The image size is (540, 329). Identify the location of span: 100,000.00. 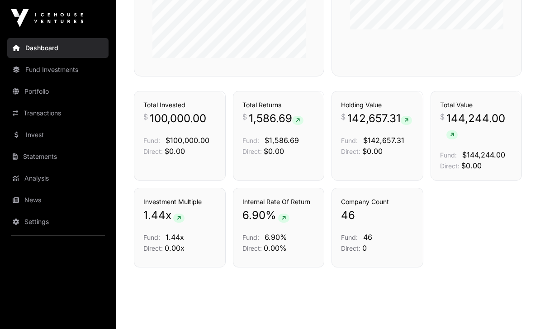
(178, 118).